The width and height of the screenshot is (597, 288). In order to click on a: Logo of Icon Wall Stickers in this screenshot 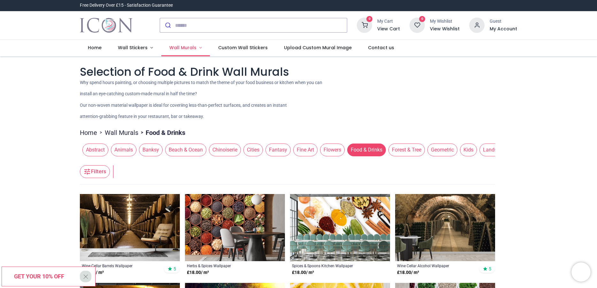, I will do `click(106, 25)`.